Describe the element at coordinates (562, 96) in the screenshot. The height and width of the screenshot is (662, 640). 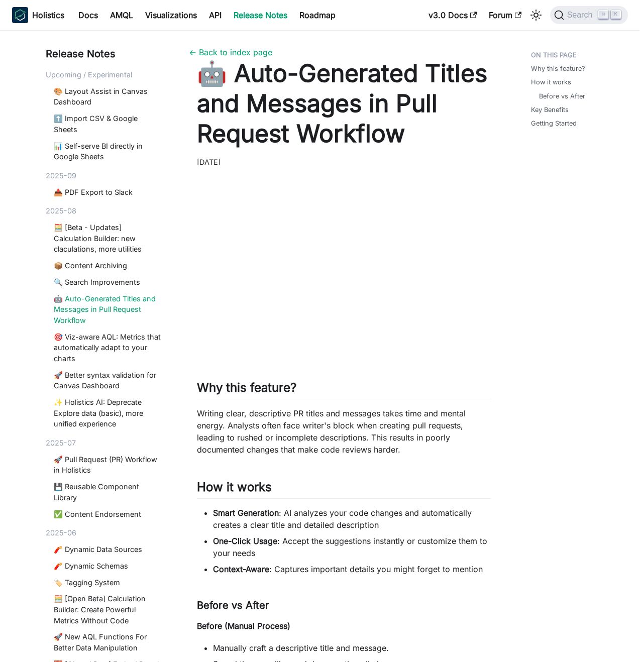
I see `a: Before vs After` at that location.